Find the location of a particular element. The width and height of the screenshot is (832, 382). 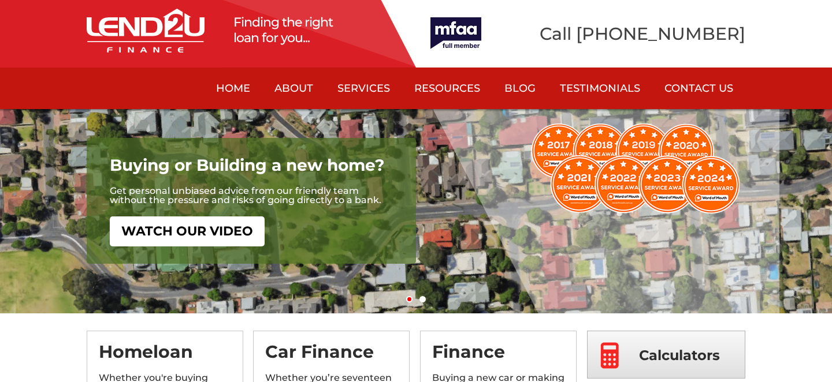

a: 2 is located at coordinates (422, 299).